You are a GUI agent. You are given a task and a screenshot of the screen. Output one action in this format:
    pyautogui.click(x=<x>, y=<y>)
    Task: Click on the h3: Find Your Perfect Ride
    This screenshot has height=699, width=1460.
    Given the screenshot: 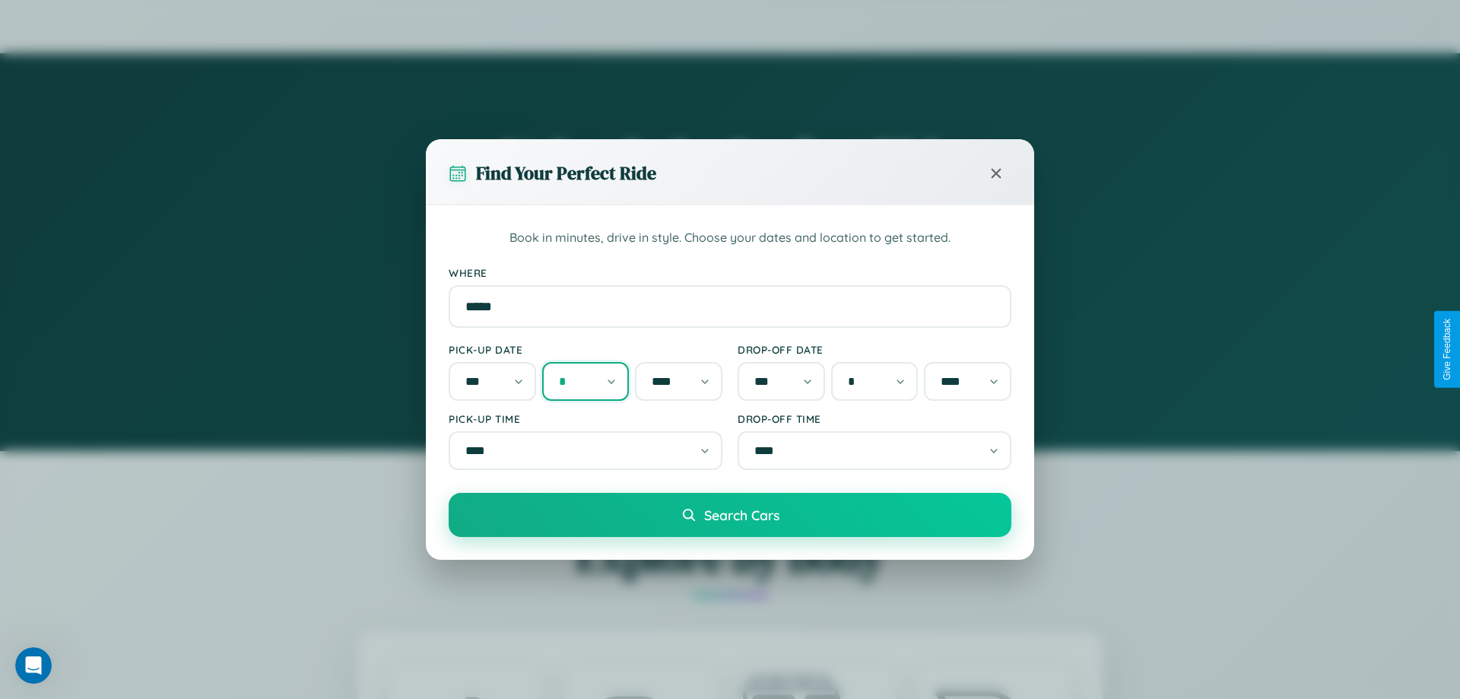 What is the action you would take?
    pyautogui.click(x=566, y=173)
    